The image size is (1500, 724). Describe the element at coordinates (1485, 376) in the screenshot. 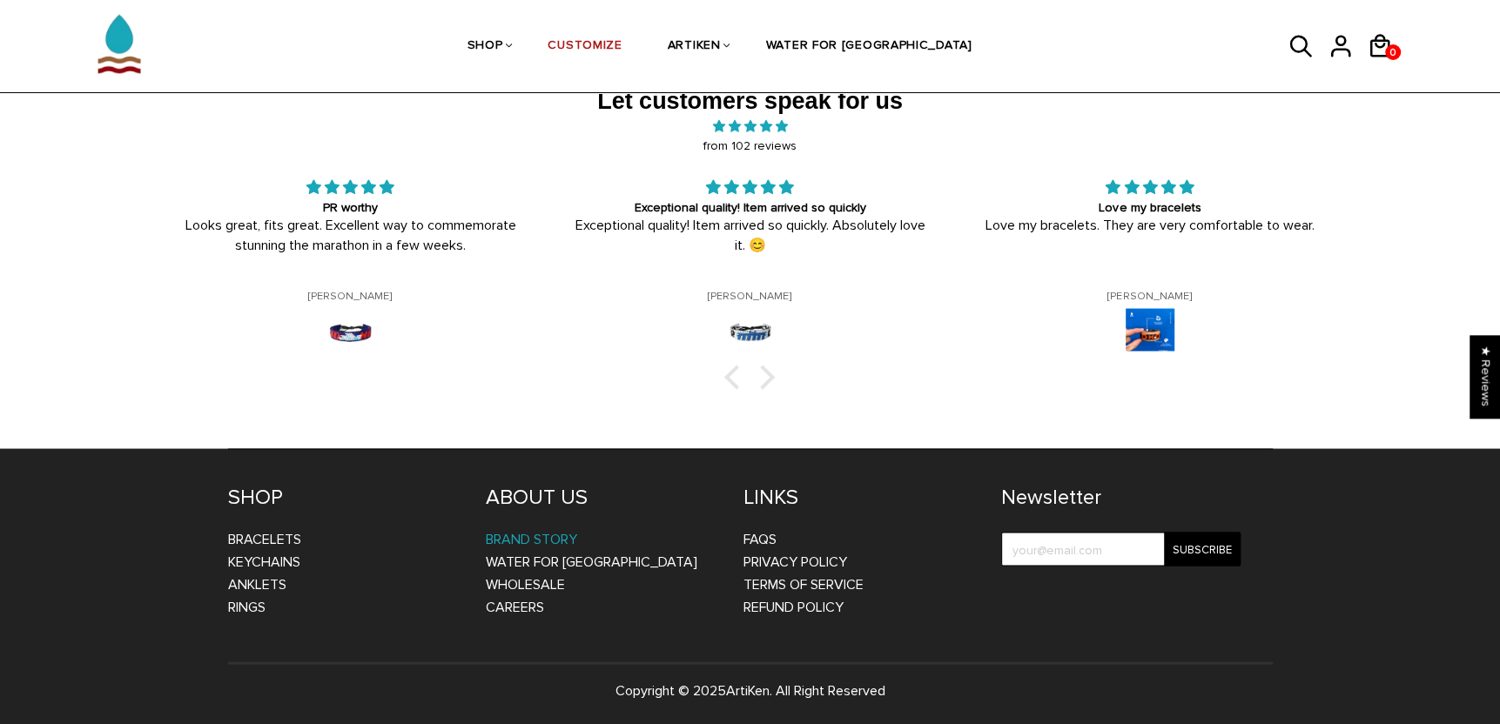

I see `div: Click to open Judge.me floating reviews tab` at that location.